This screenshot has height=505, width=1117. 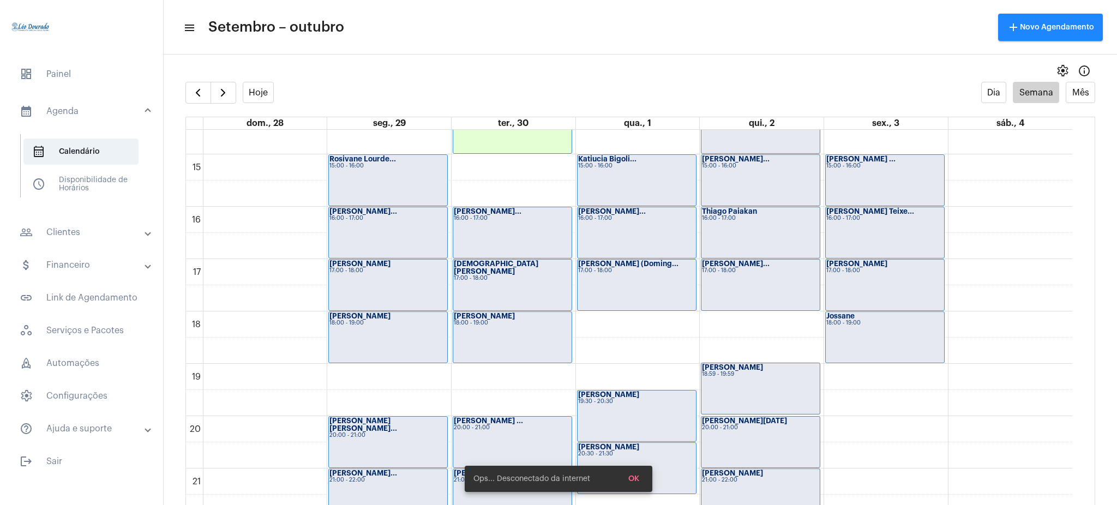 I want to click on mat-expansion-panel-header: sidenav iconAgenda, so click(x=85, y=111).